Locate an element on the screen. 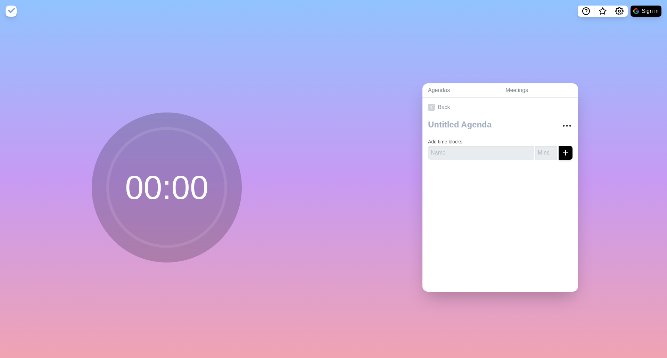  input: Name is located at coordinates (481, 153).